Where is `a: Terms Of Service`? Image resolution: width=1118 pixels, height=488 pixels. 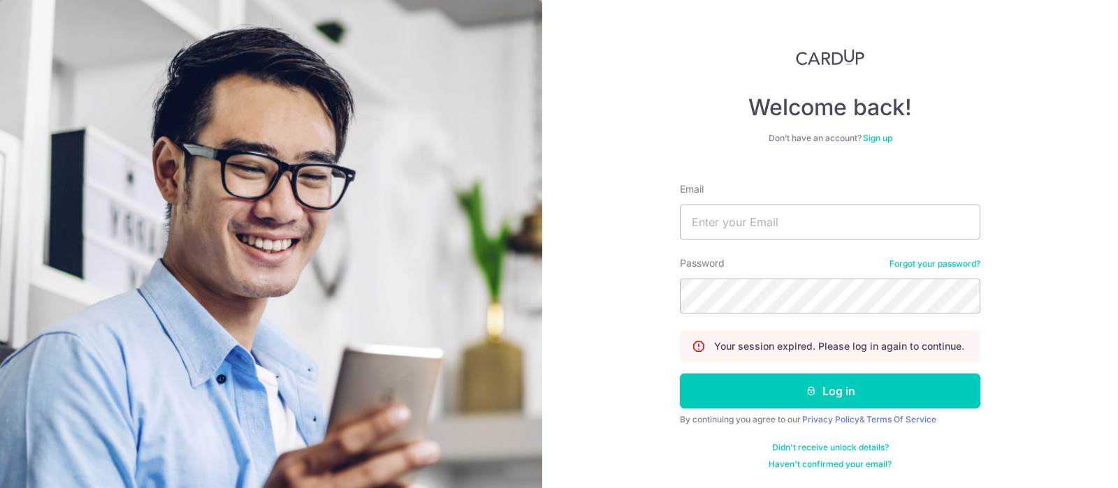
a: Terms Of Service is located at coordinates (901, 419).